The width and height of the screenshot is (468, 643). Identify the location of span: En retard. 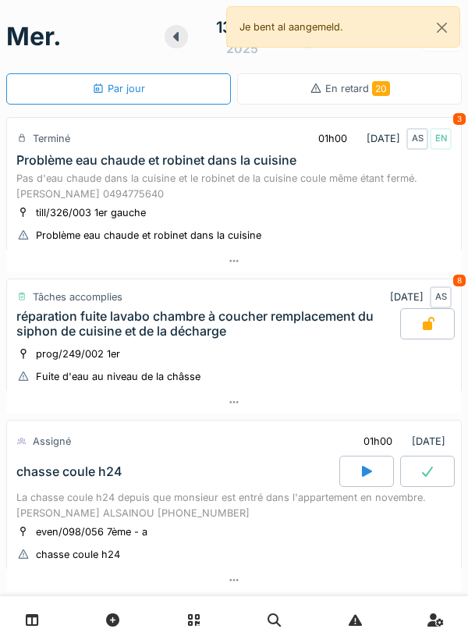
(357, 88).